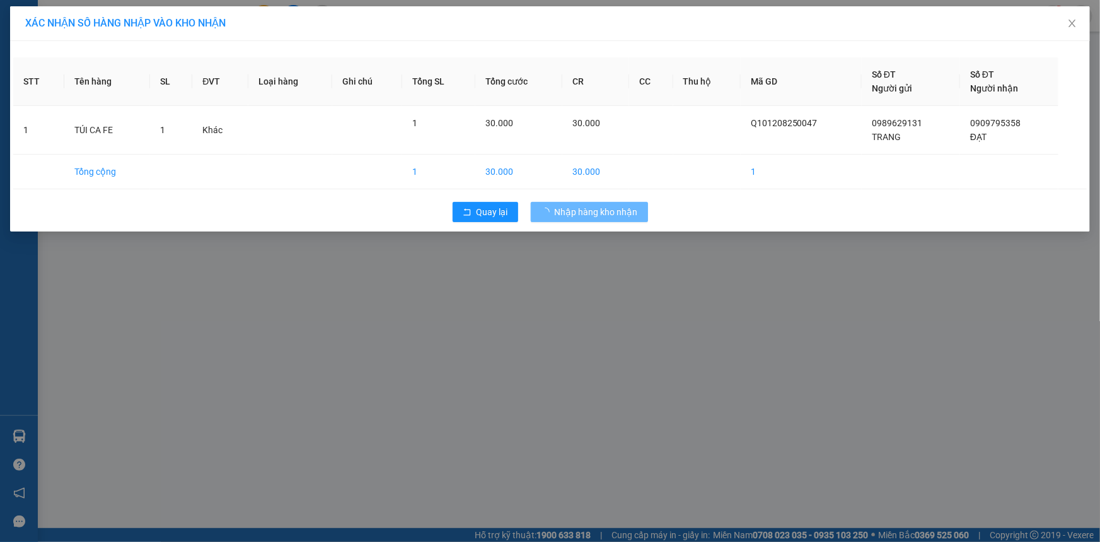 The image size is (1100, 542). Describe the element at coordinates (492, 212) in the screenshot. I see `span: Quay lại` at that location.